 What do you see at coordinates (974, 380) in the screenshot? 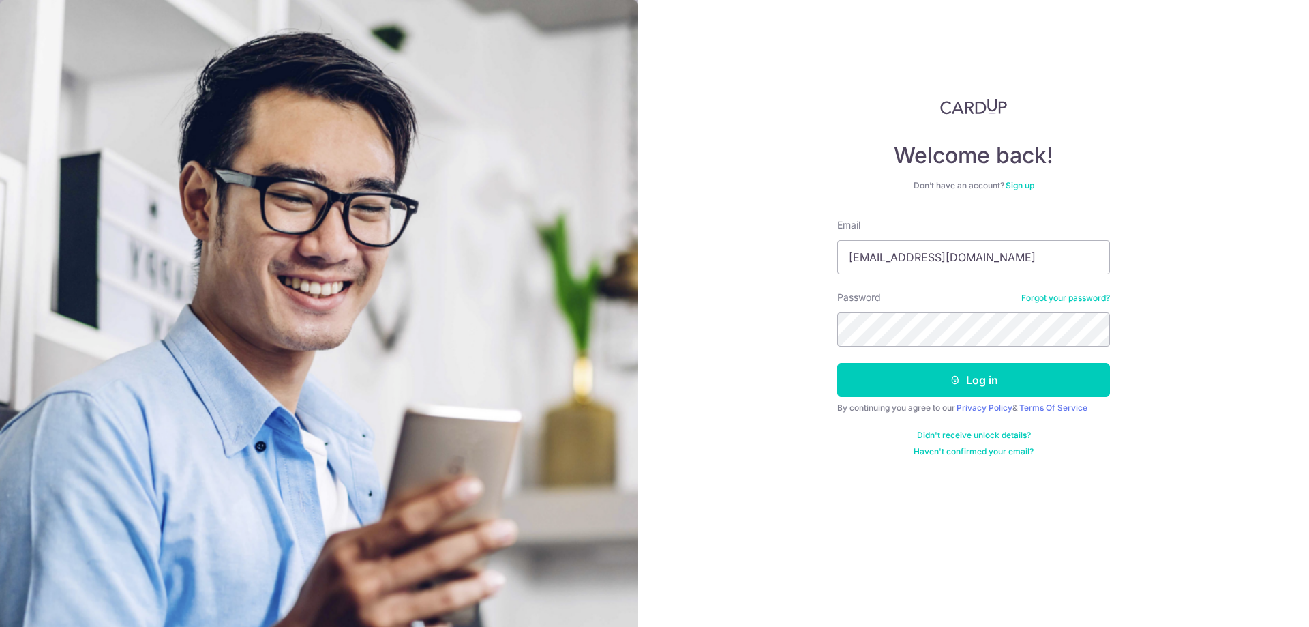
I see `button: Log in` at bounding box center [974, 380].